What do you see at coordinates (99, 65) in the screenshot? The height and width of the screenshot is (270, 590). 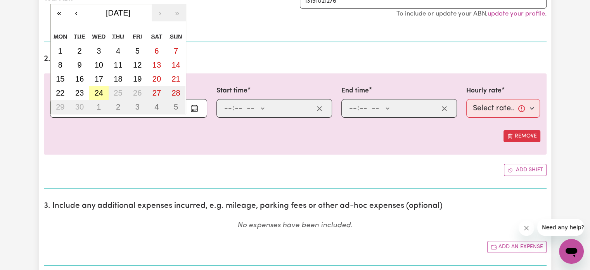 I see `button: 10 September 2025` at bounding box center [99, 65].